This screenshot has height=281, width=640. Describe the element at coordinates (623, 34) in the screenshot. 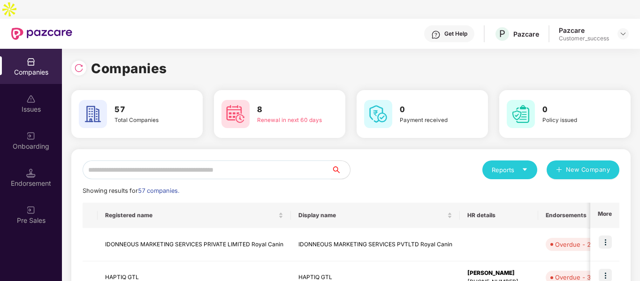

I see `img: svg+xml;base64,PHN2ZyBpZD0iRHJvcGRvd24tMzJ4MzIiIHhtbG5zPSJodHRwOi8vd3d3LnczLm9yZy8yMDAwL3N2ZyIgd2...` at that location.